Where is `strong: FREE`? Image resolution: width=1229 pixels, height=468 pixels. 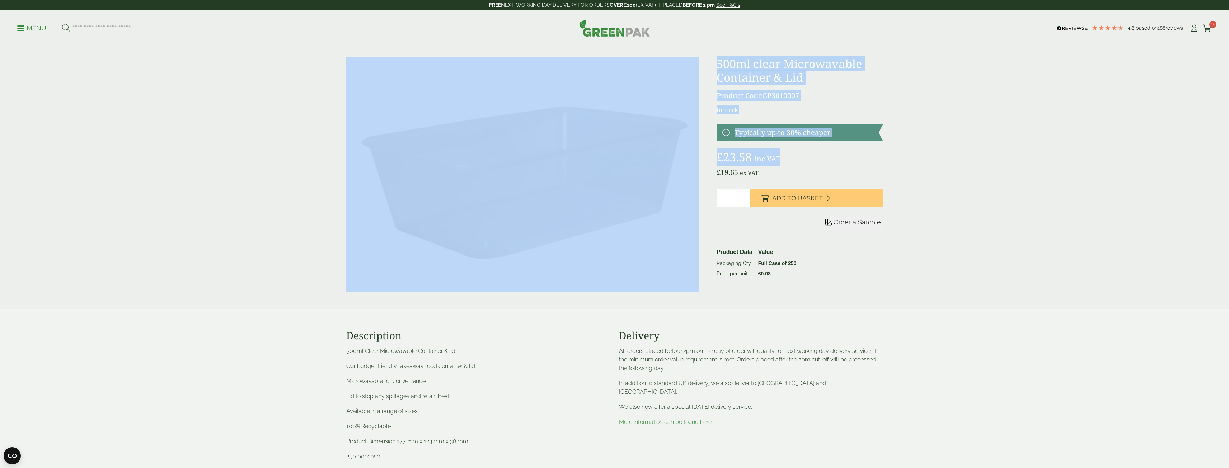
strong: FREE is located at coordinates (495, 5).